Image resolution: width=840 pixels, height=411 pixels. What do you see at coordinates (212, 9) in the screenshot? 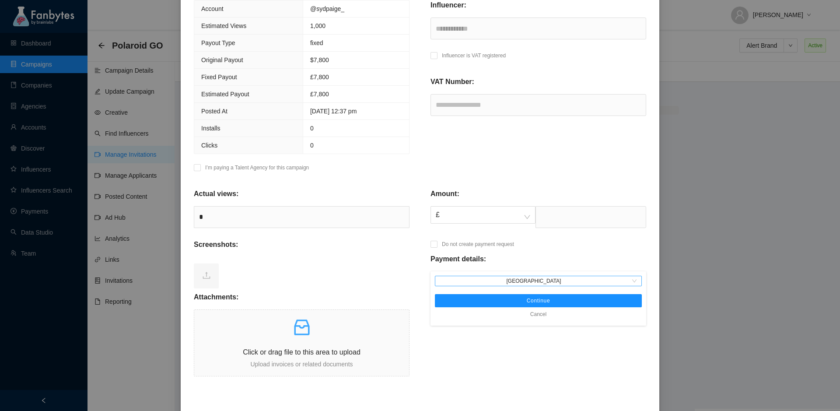
I see `span: Account` at bounding box center [212, 9].